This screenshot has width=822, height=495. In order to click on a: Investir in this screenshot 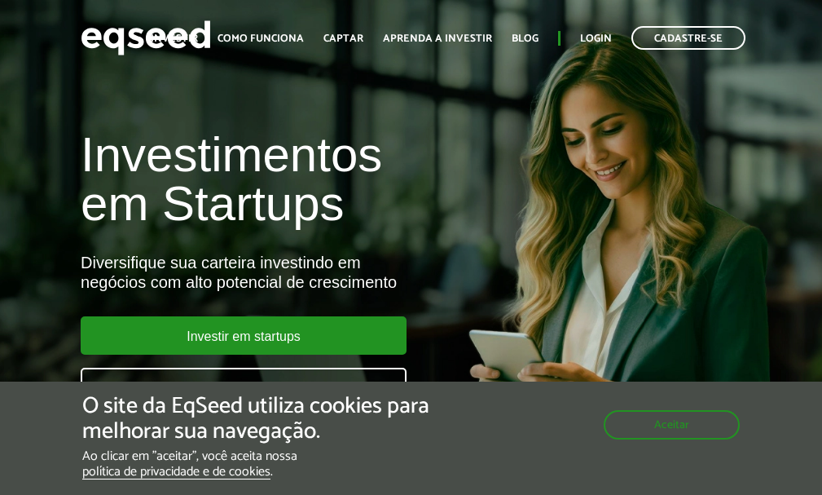, I will do `click(174, 38)`.